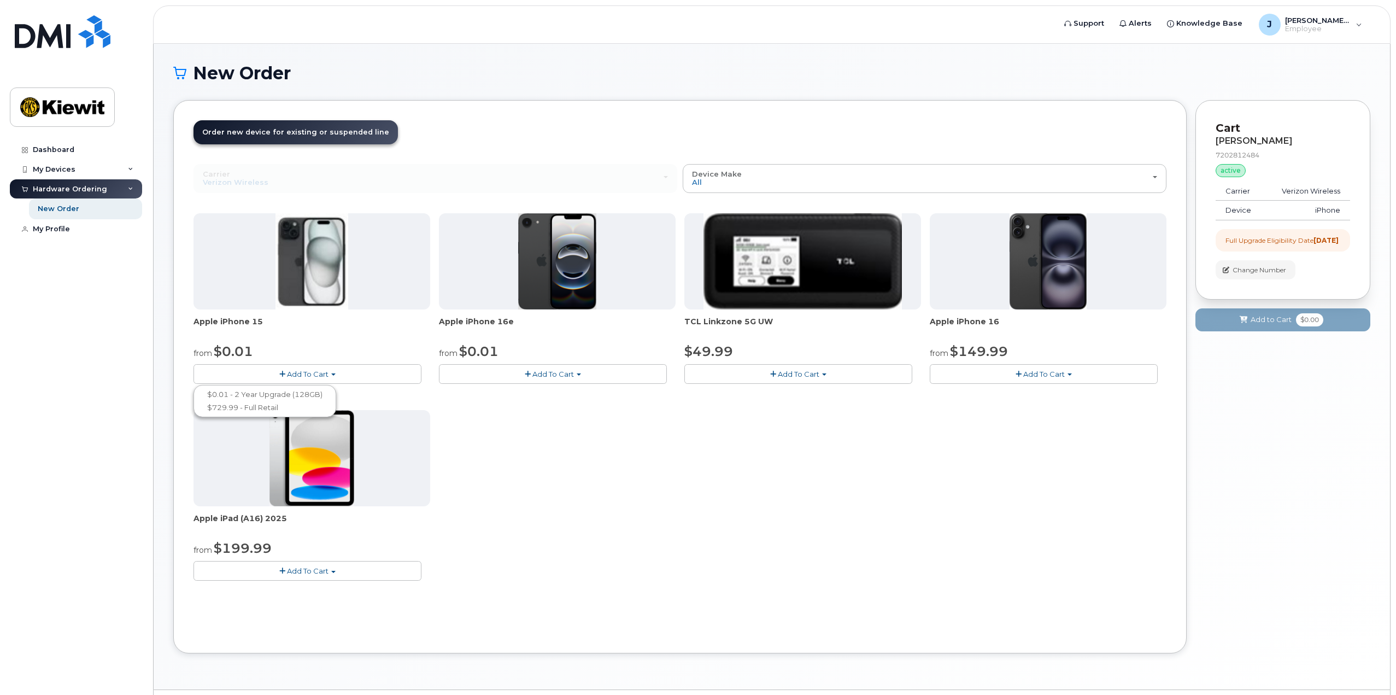 Image resolution: width=1396 pixels, height=695 pixels. What do you see at coordinates (1048, 327) in the screenshot?
I see `div: Apple iPhone 16` at bounding box center [1048, 327].